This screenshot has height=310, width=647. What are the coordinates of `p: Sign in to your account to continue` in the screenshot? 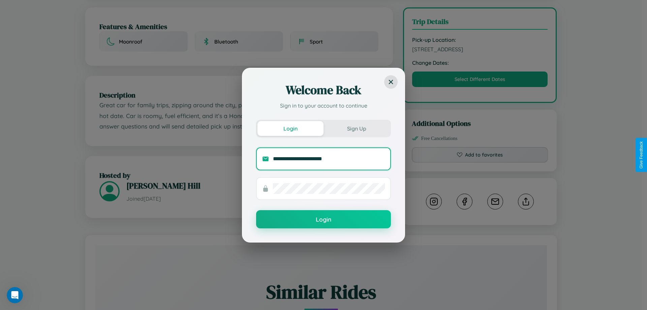 It's located at (323, 105).